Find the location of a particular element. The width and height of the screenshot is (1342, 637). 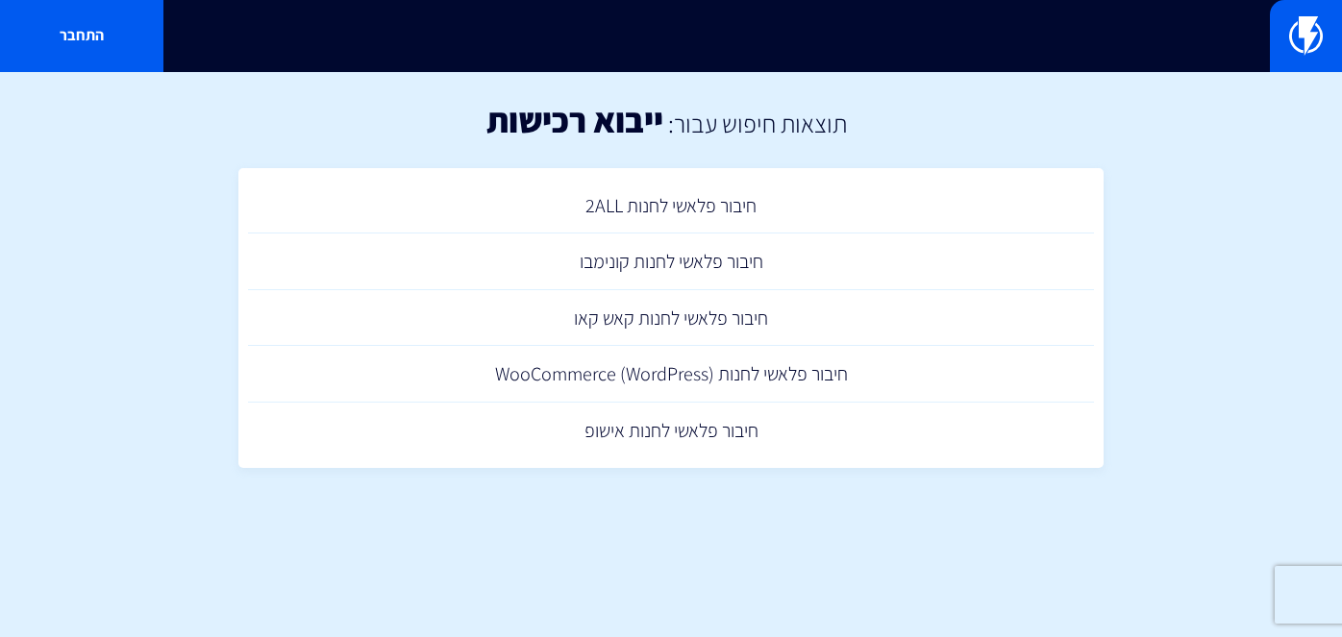

h1: ייבוא רכישות is located at coordinates (575, 120).